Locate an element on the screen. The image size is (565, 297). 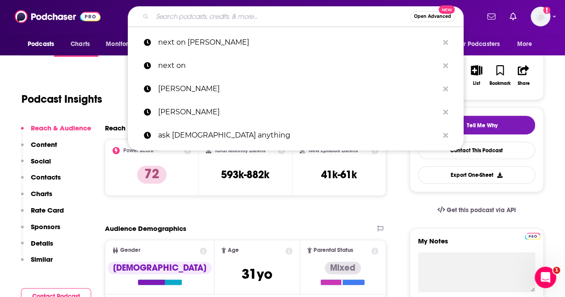
p: next on is located at coordinates (298, 66).